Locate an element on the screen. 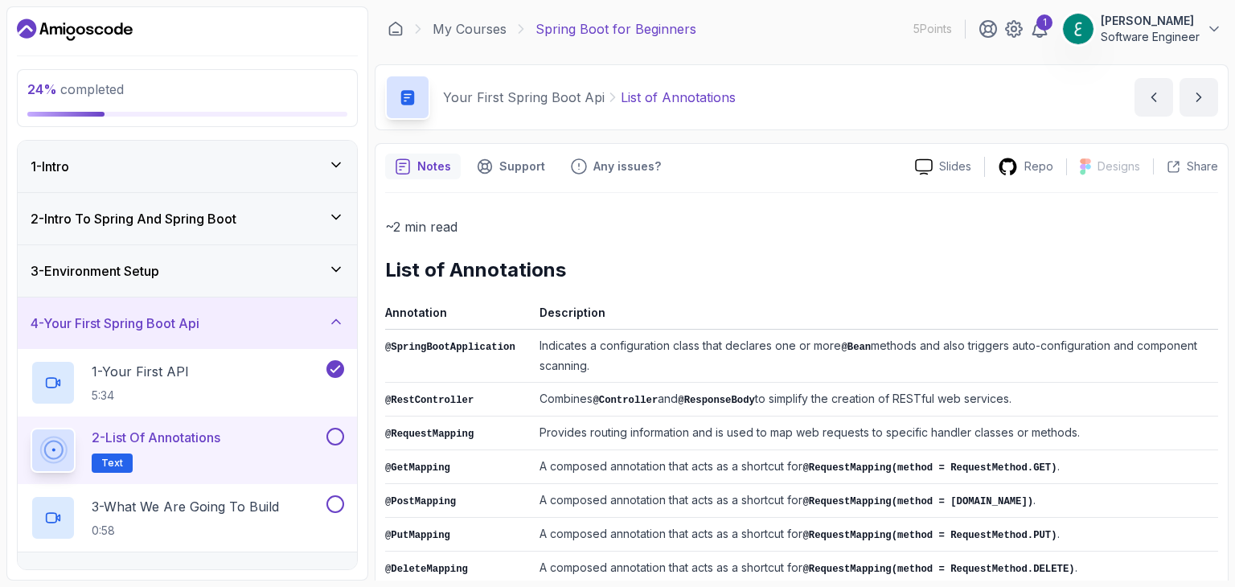  h3: 1 - Intro is located at coordinates (50, 166).